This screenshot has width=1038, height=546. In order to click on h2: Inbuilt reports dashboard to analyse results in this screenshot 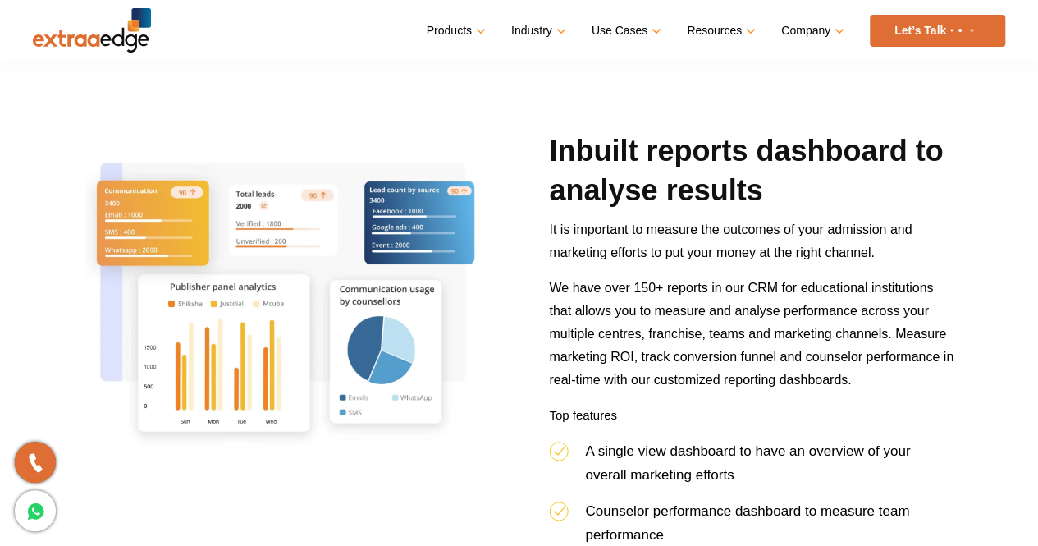, I will do `click(751, 175)`.